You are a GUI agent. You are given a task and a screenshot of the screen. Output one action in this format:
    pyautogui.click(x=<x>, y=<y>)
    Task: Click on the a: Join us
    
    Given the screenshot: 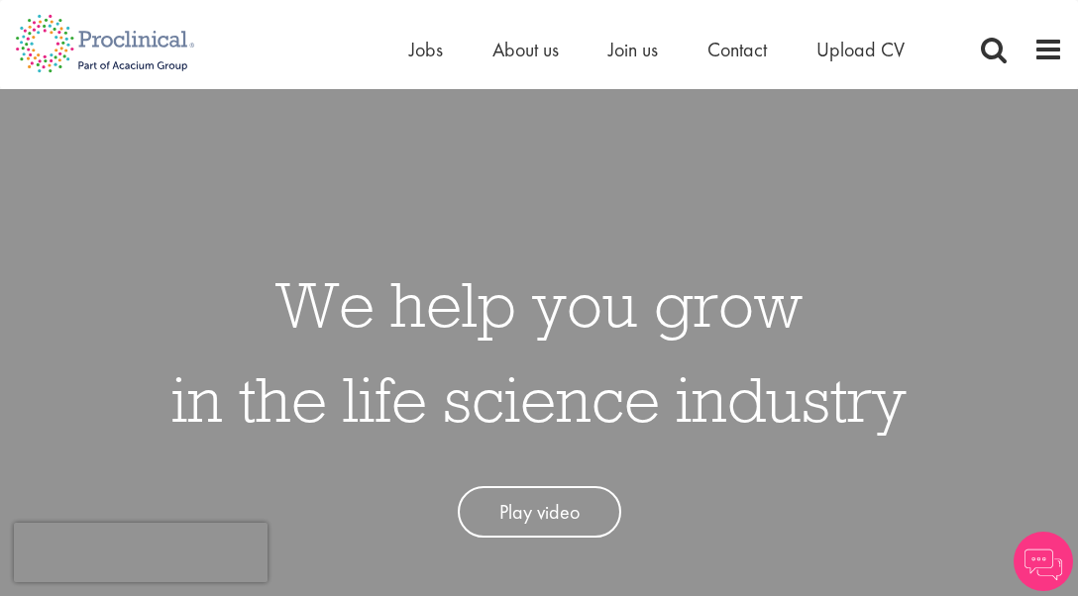 What is the action you would take?
    pyautogui.click(x=633, y=50)
    